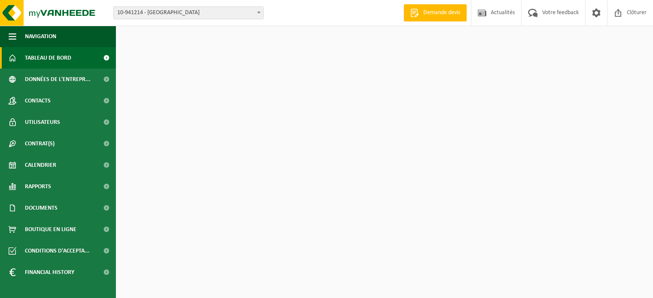  Describe the element at coordinates (57, 251) in the screenshot. I see `span: Conditions d'accepta...` at that location.